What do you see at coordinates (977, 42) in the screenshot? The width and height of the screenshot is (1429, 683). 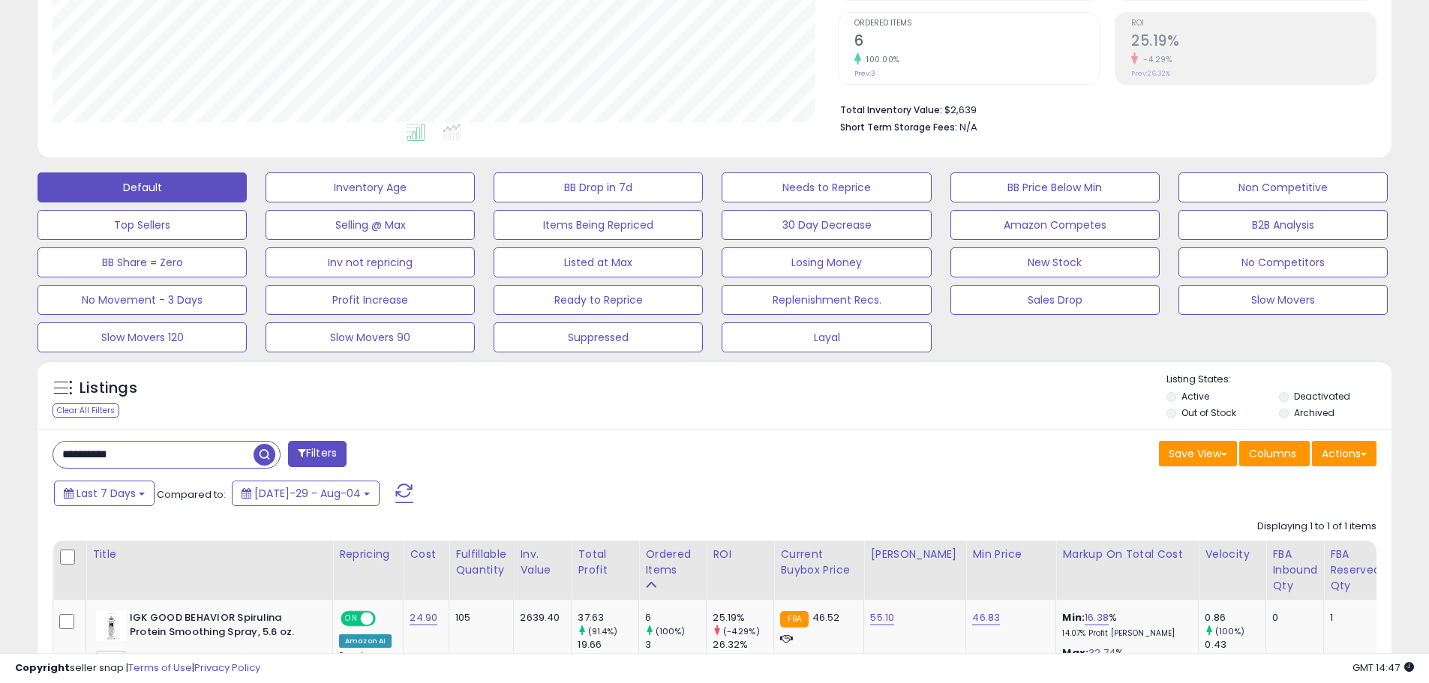 I see `h2: 6` at bounding box center [977, 42].